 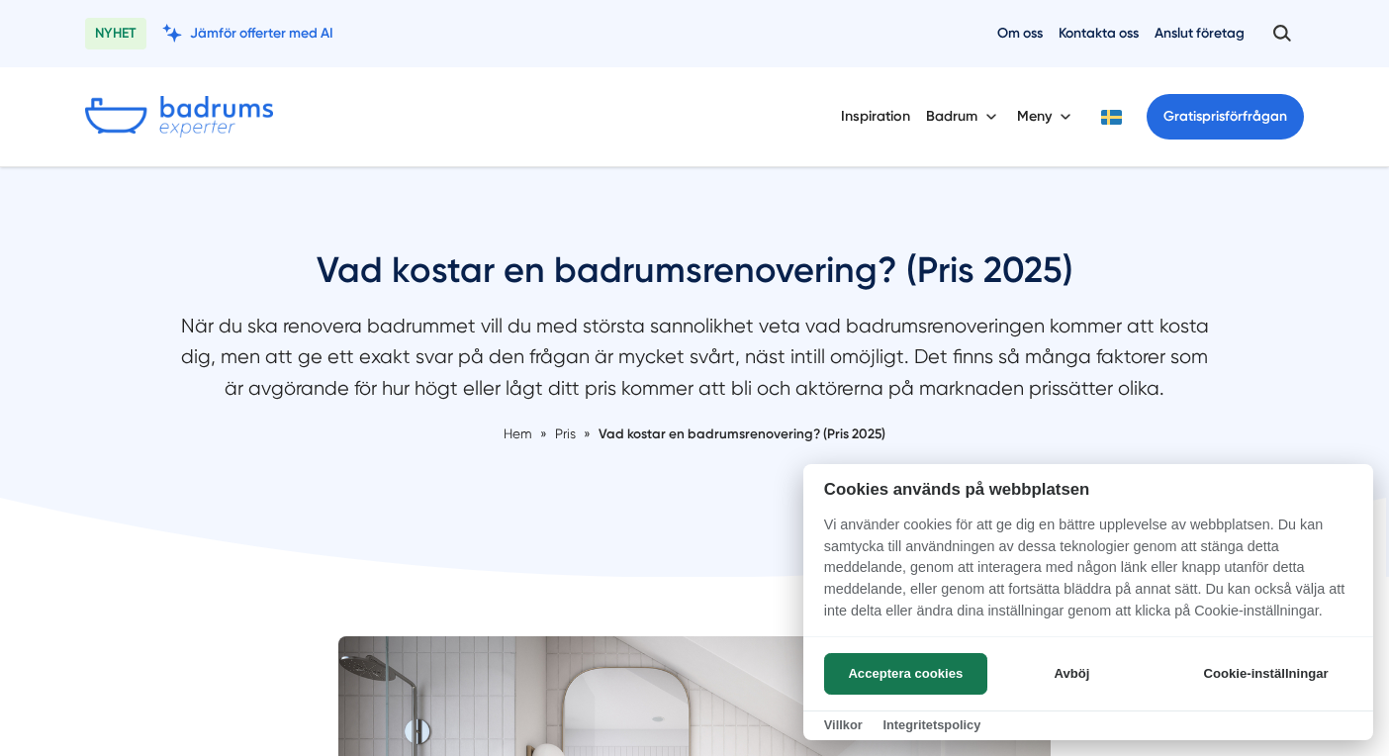 What do you see at coordinates (843, 724) in the screenshot?
I see `a: Villkor` at bounding box center [843, 724].